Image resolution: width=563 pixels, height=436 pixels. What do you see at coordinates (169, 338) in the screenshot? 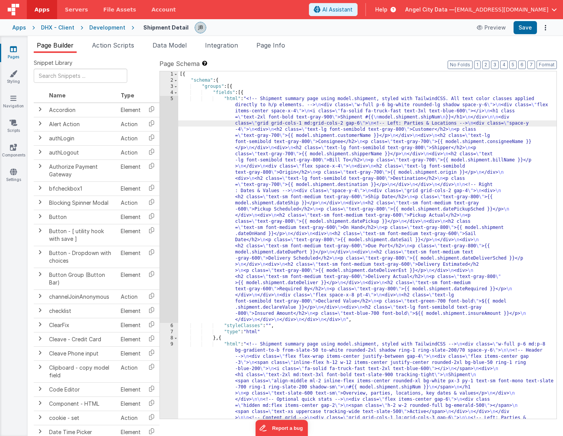
I see `div: 8` at bounding box center [169, 338].